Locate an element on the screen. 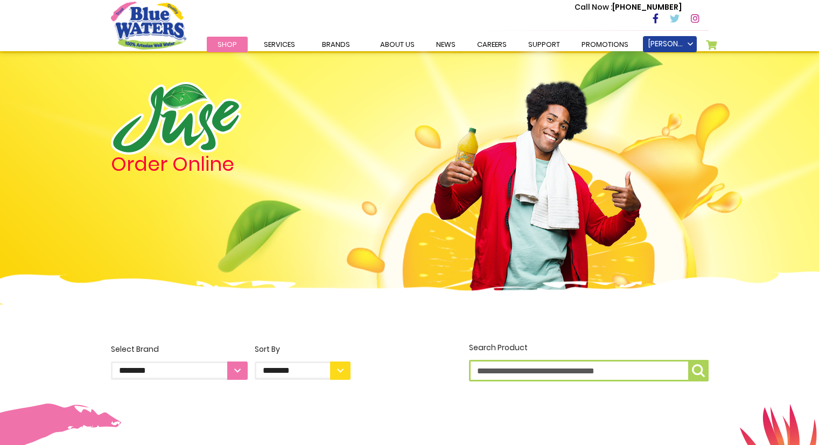  img: man.png is located at coordinates (537, 177).